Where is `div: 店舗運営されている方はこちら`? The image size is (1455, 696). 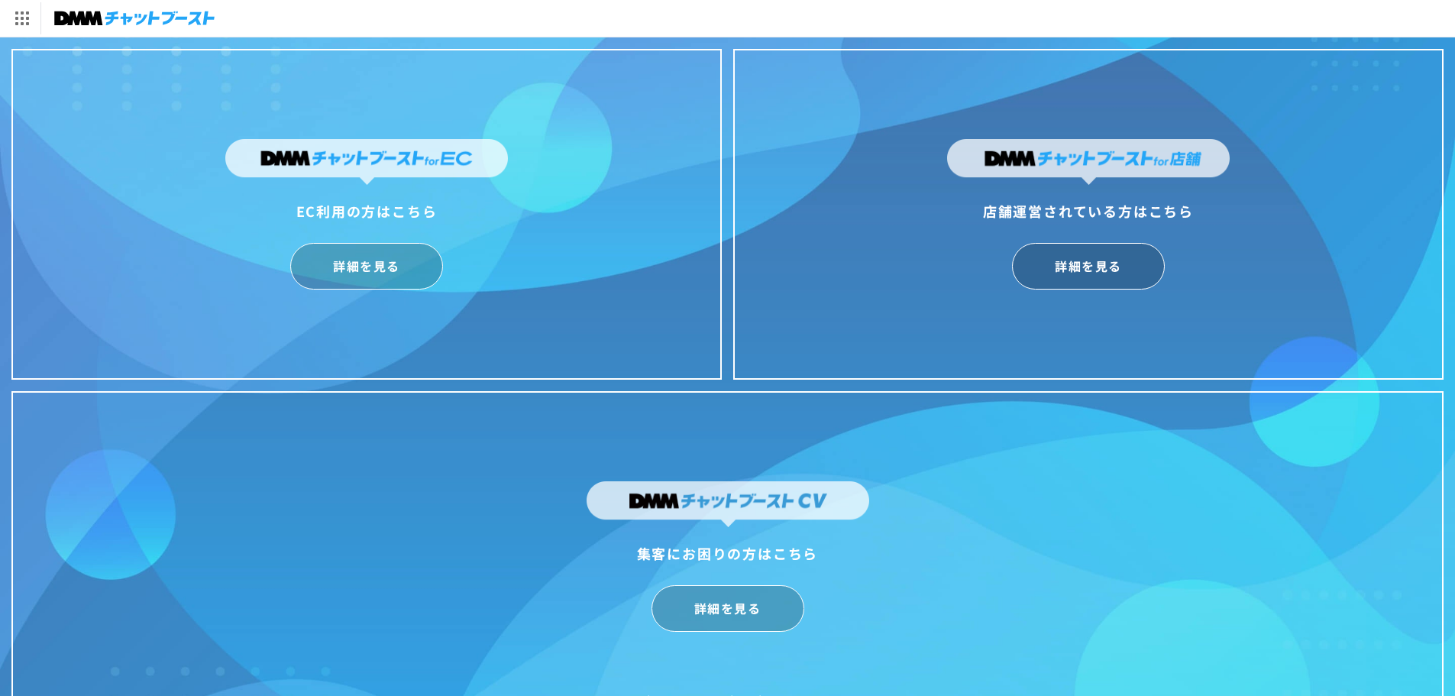
div: 店舗運営されている方はこちら is located at coordinates (1088, 211).